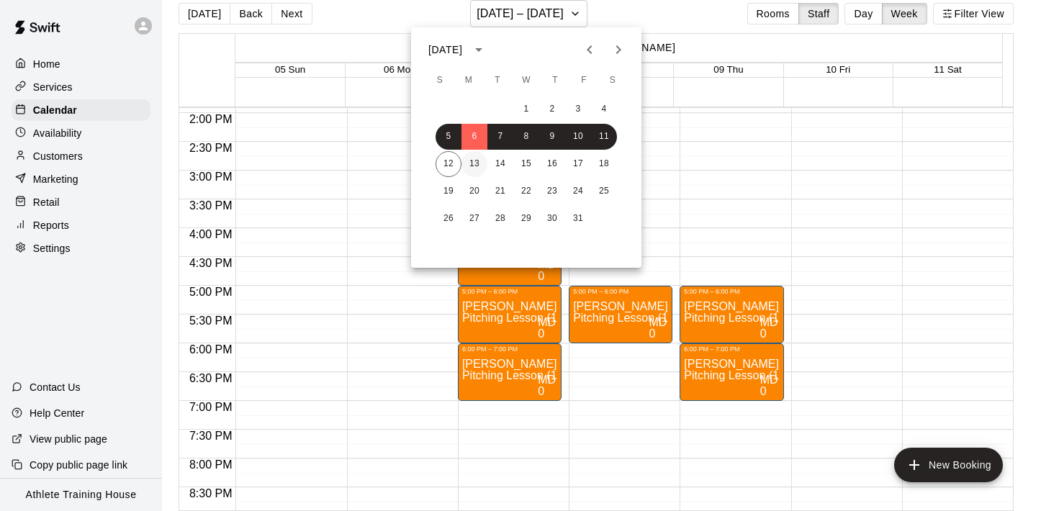 The width and height of the screenshot is (1041, 511). Describe the element at coordinates (578, 219) in the screenshot. I see `button: 31` at that location.